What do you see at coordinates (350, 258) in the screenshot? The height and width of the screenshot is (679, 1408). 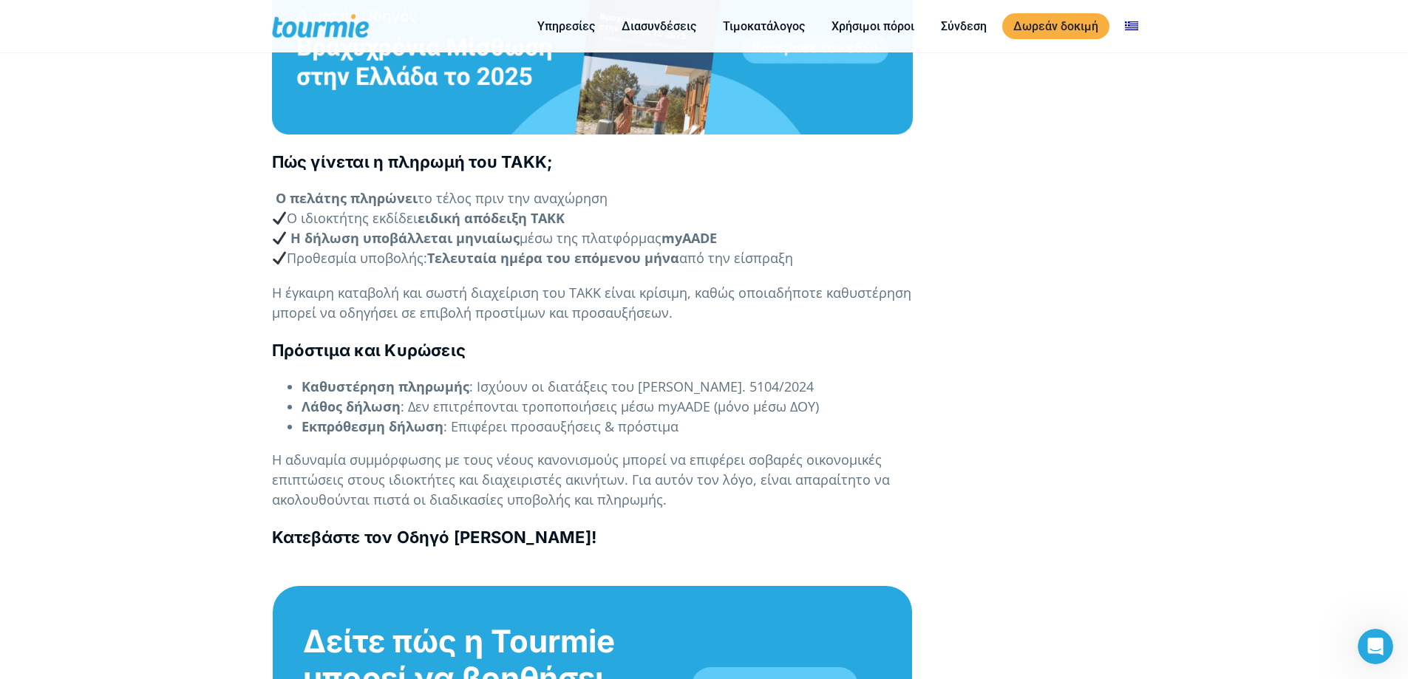 I see `span: Προθεσμία υποβολής:` at bounding box center [350, 258].